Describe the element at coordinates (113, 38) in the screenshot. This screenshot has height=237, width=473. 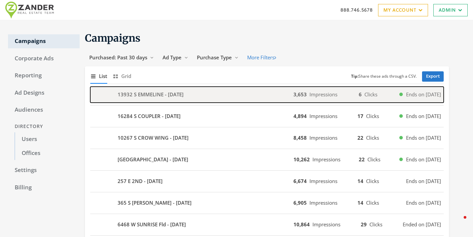
I see `span: Campaigns` at that location.